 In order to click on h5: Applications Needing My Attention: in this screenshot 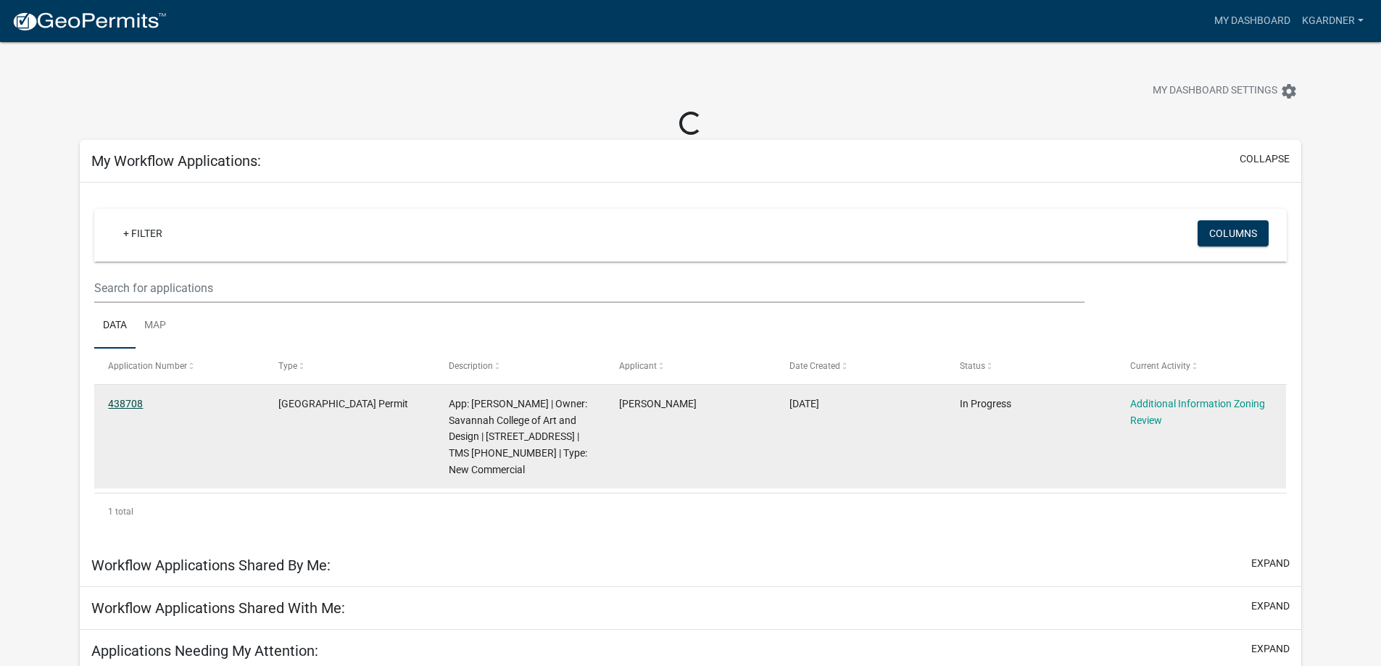, I will do `click(204, 651)`.